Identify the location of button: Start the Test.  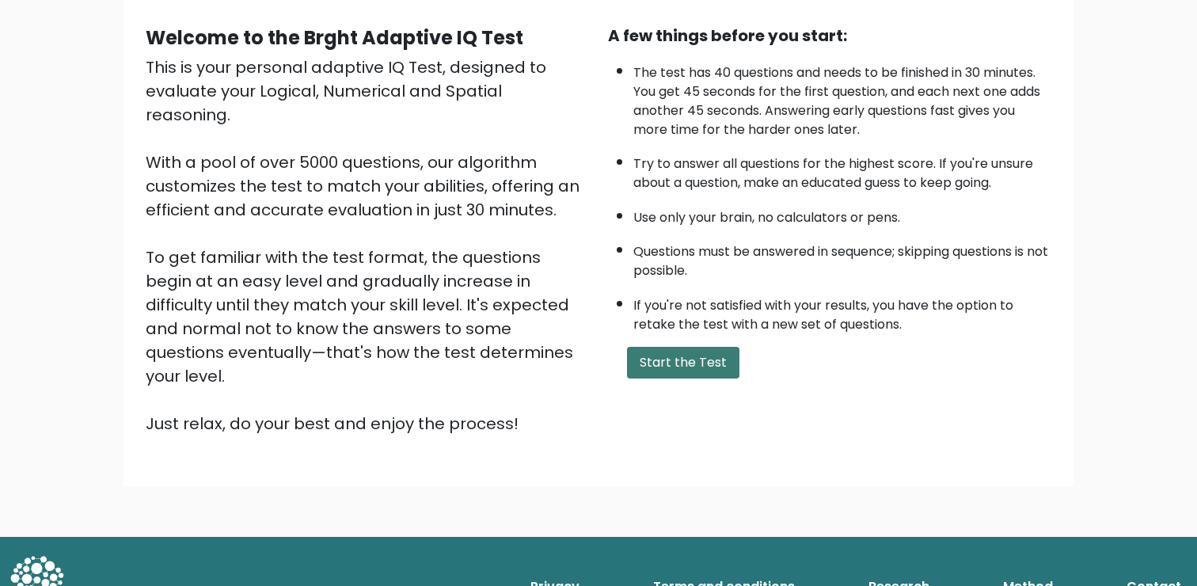
(683, 362).